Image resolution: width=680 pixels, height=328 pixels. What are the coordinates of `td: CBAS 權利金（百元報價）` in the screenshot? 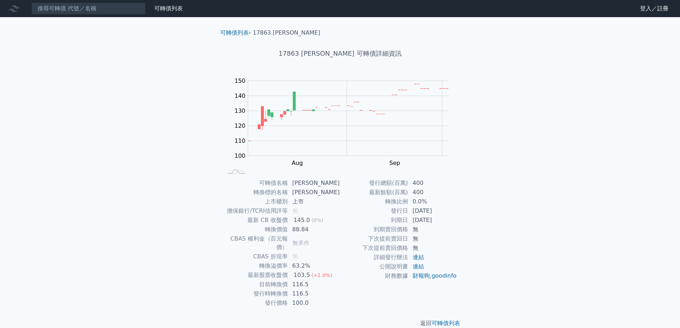 It's located at (255, 243).